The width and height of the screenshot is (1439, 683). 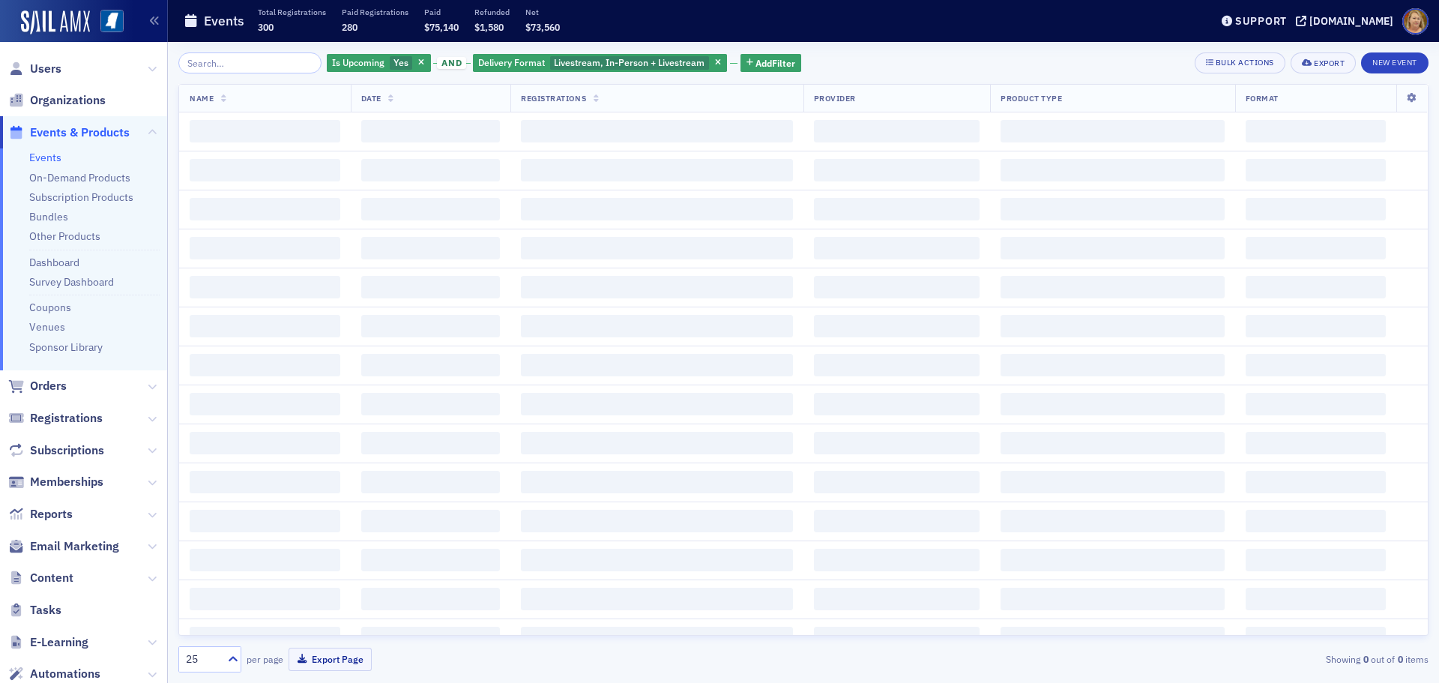 I want to click on button: Export Page, so click(x=330, y=659).